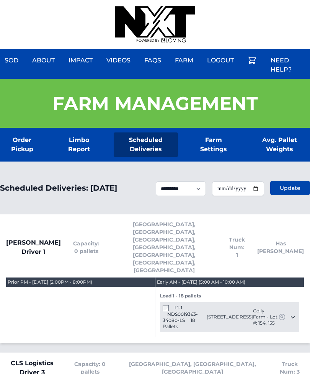 This screenshot has height=374, width=310. What do you see at coordinates (290, 188) in the screenshot?
I see `button: Update` at bounding box center [290, 188].